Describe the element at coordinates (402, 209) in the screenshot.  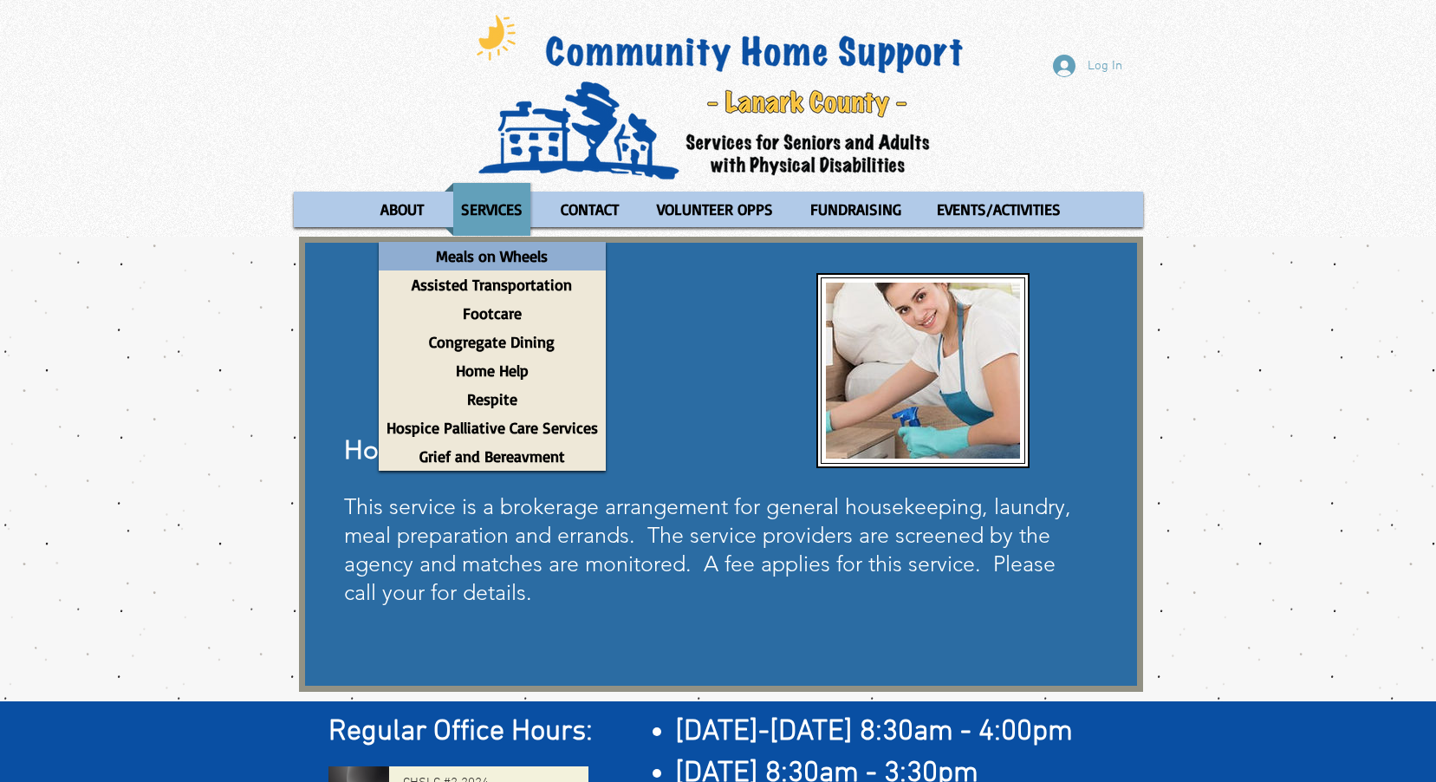
I see `p: ABOUT` at that location.